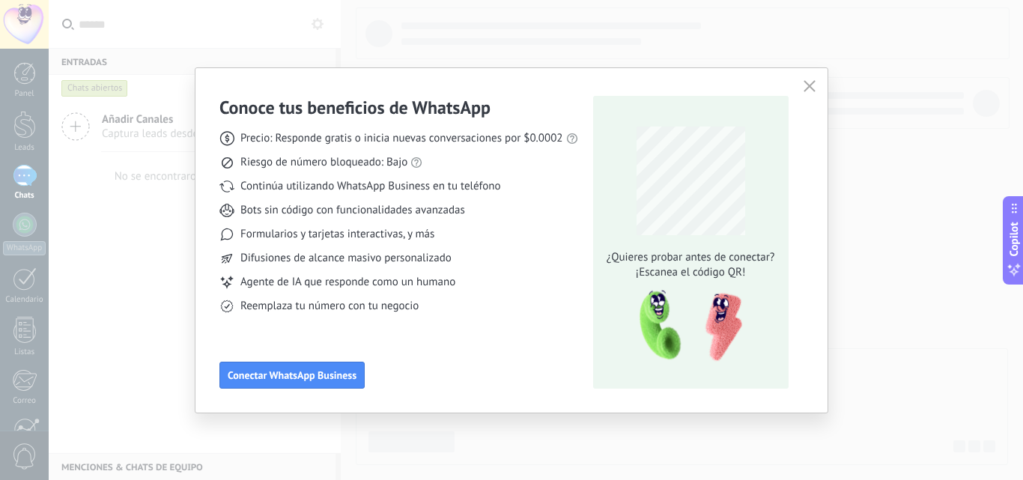  Describe the element at coordinates (1014, 239) in the screenshot. I see `span: Copilot` at that location.